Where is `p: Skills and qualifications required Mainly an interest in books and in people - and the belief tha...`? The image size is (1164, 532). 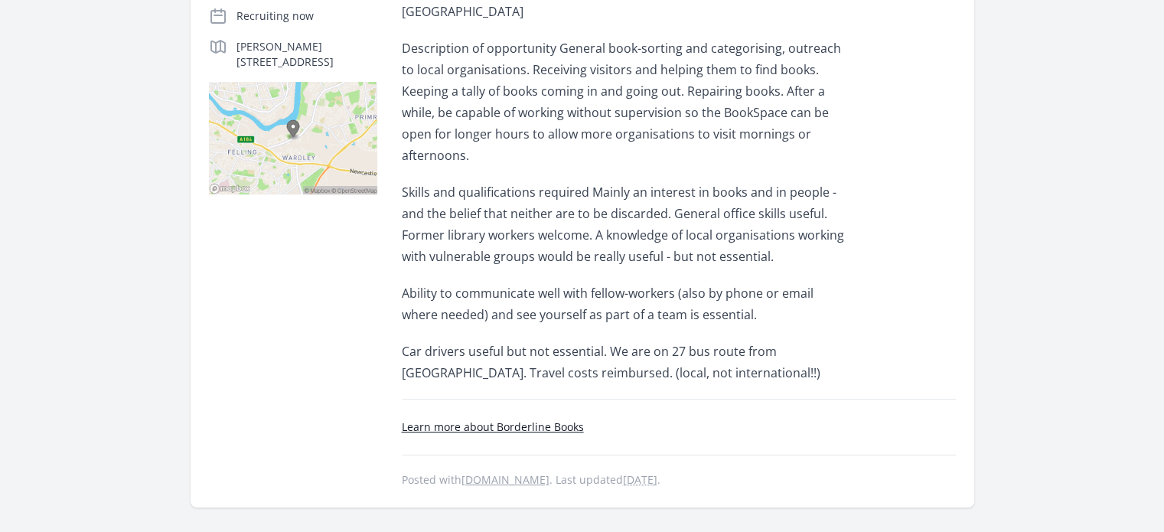 p: Skills and qualifications required Mainly an interest in books and in people - and the belief tha... is located at coordinates (625, 224).